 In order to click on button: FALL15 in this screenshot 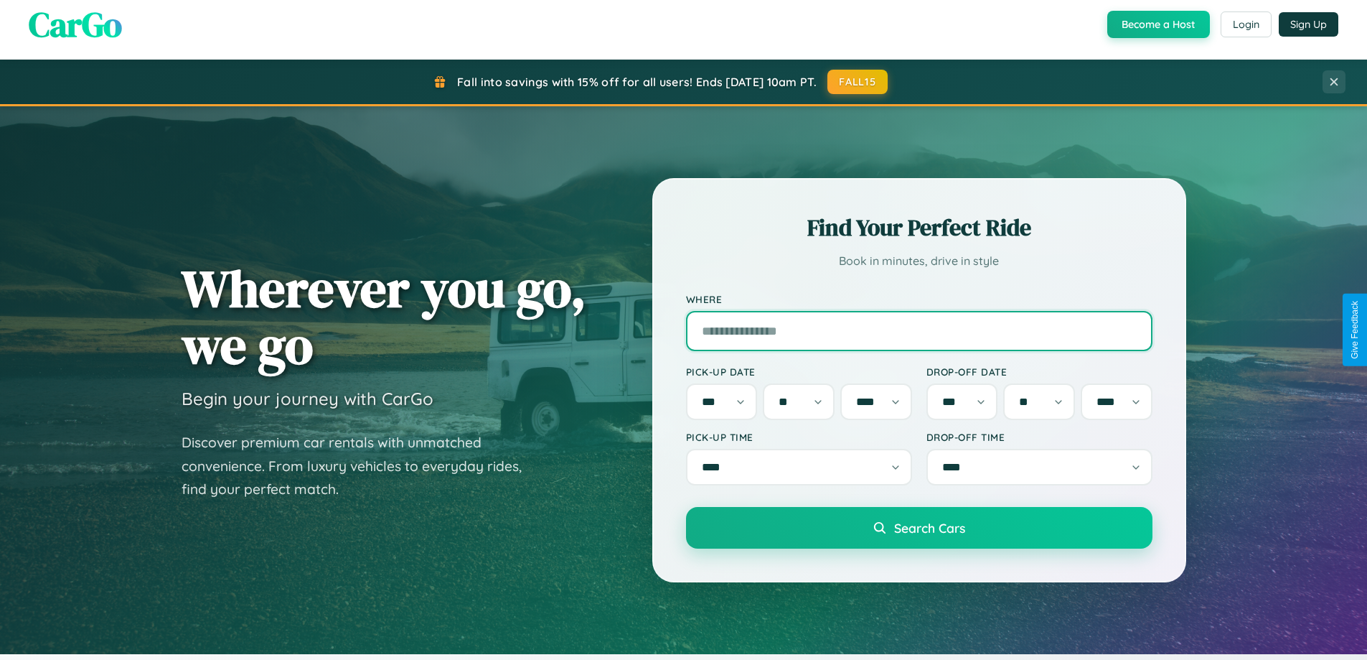, I will do `click(858, 82)`.